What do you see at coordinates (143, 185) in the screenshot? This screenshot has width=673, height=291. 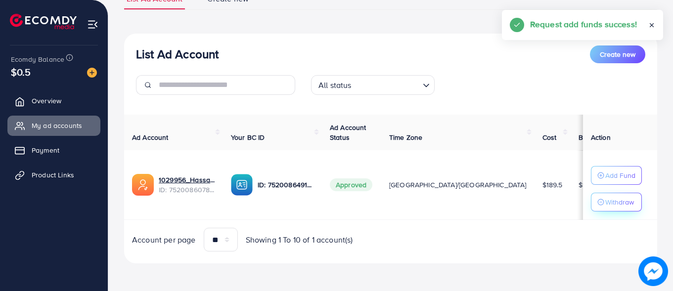 I see `img: ic-ads-acc.e4c84228.svg` at bounding box center [143, 185].